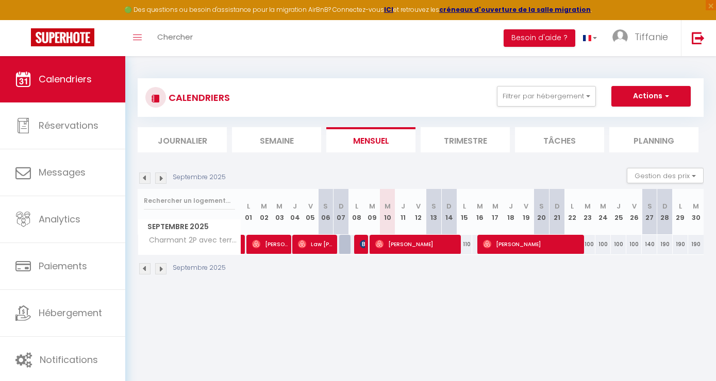 The image size is (716, 381). Describe the element at coordinates (69, 125) in the screenshot. I see `span: Réservations` at that location.